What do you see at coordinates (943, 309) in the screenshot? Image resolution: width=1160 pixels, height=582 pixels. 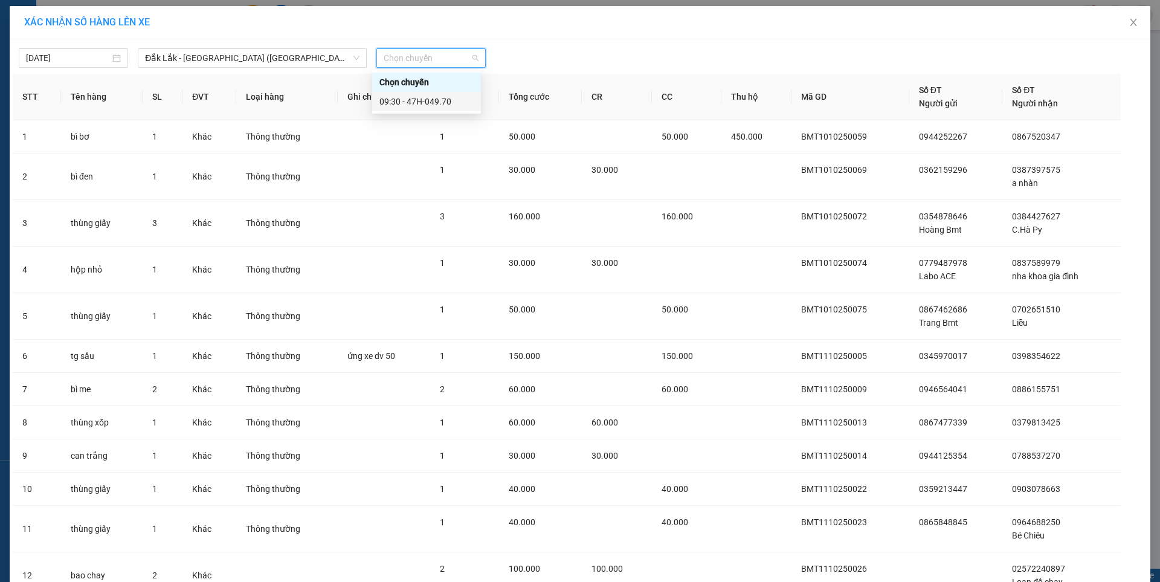 I see `span: 0867462686` at bounding box center [943, 309].